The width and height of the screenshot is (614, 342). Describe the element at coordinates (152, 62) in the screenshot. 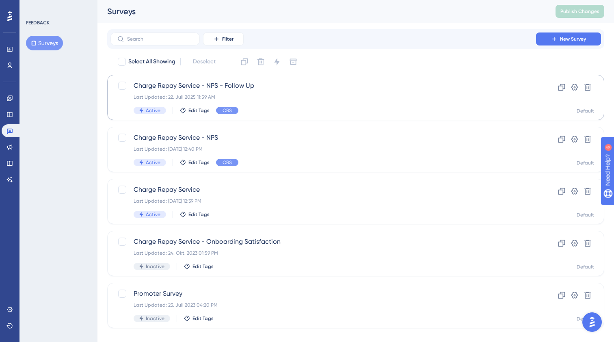

I see `span: Select All Showing` at that location.